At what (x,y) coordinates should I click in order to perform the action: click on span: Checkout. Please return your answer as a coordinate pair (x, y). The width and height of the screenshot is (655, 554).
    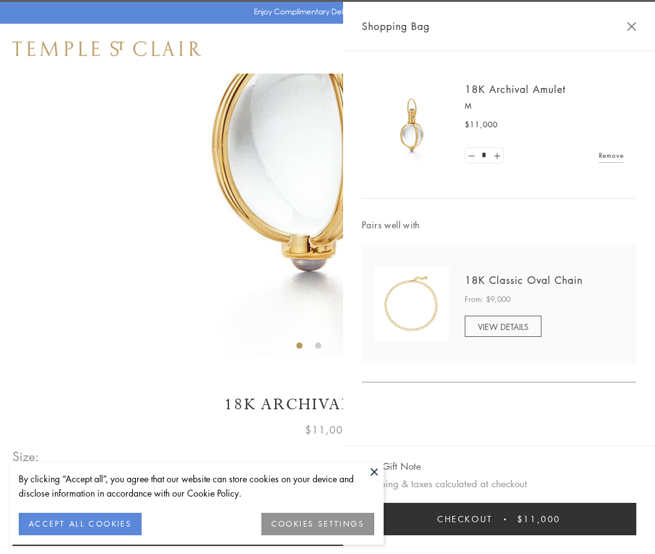
    Looking at the image, I should click on (465, 519).